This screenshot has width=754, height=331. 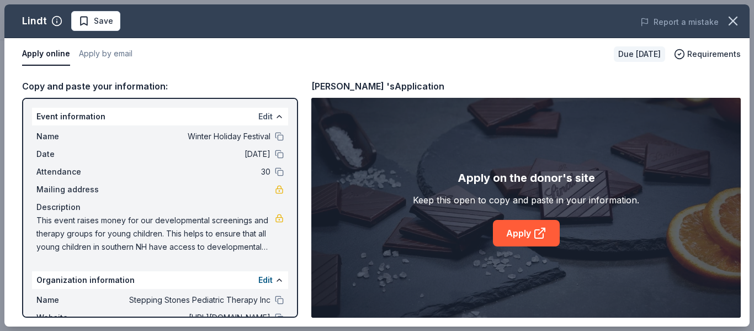 I want to click on div: Lindt, so click(x=34, y=21).